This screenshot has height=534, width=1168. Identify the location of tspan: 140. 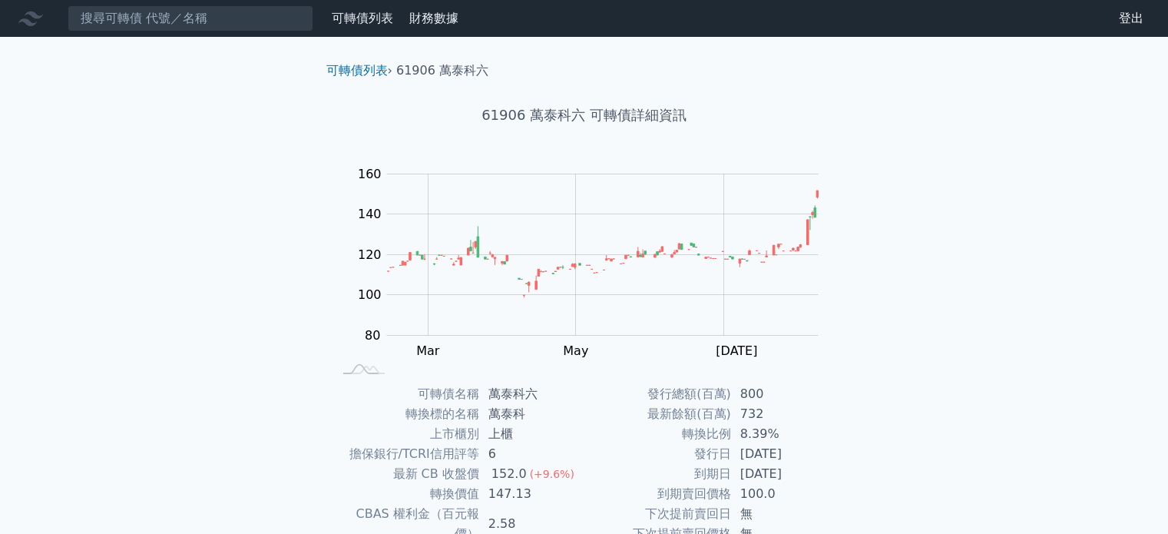
(369, 213).